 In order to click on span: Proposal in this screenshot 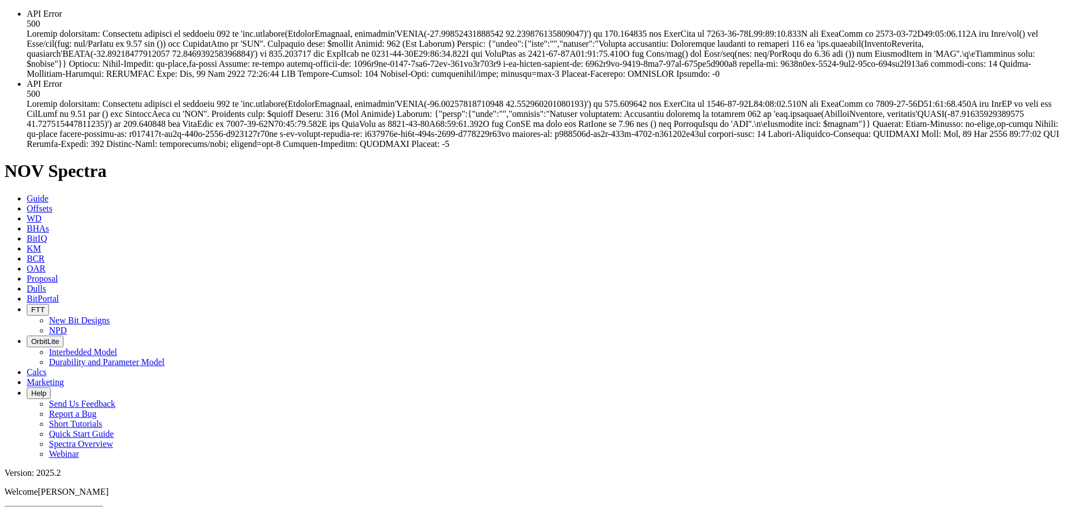, I will do `click(42, 278)`.